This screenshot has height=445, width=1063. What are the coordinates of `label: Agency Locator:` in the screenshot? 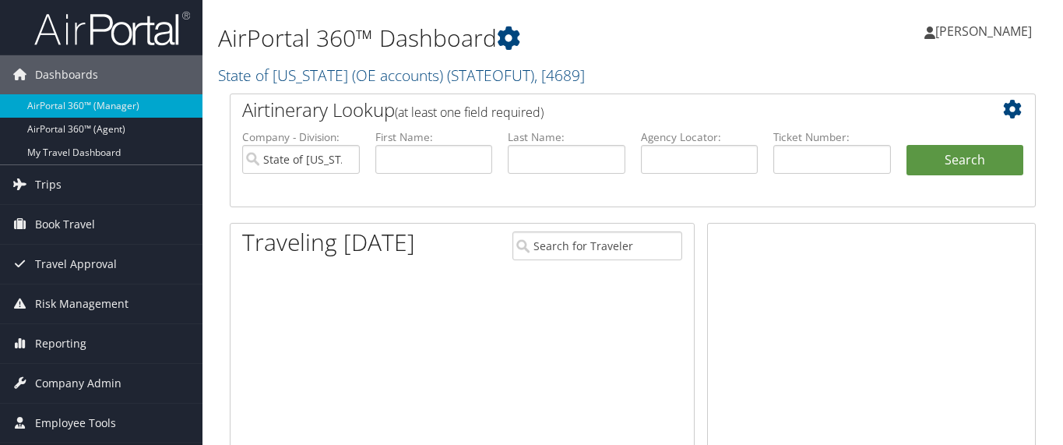 It's located at (700, 137).